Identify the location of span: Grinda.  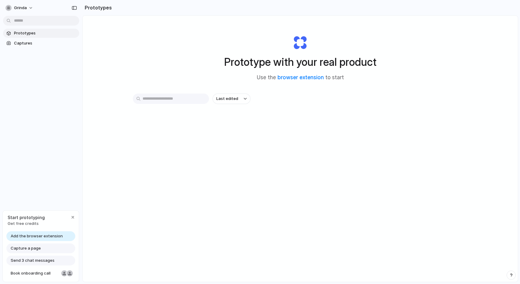
(20, 8).